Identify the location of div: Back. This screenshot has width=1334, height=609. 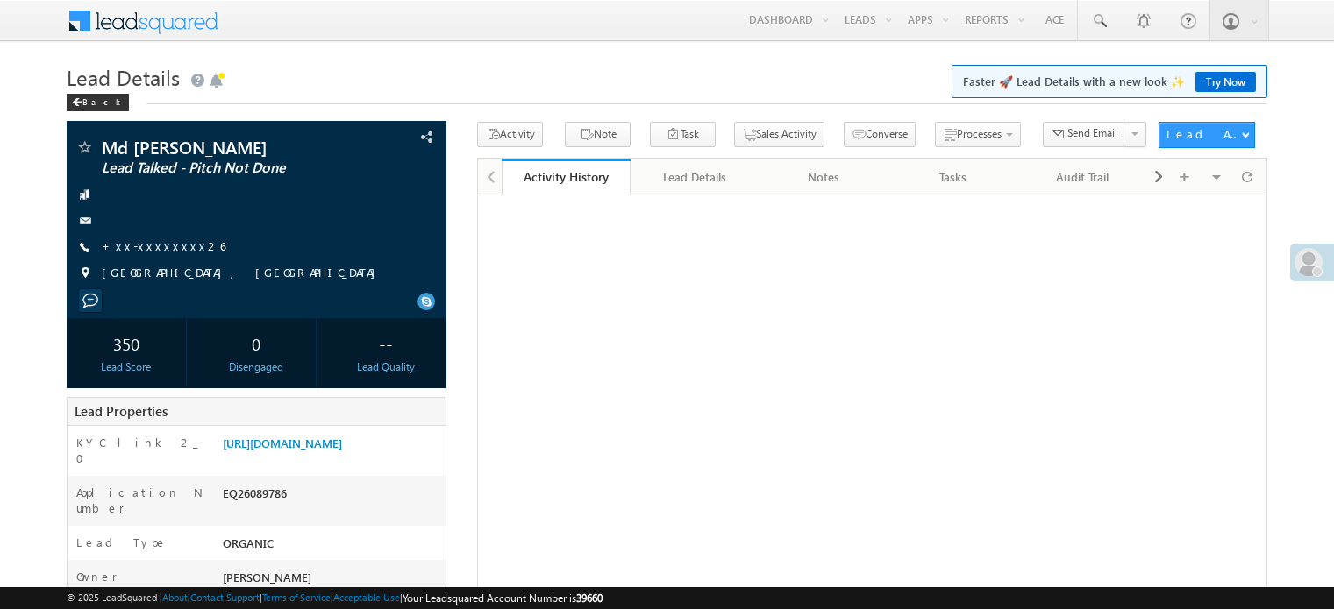
(97, 103).